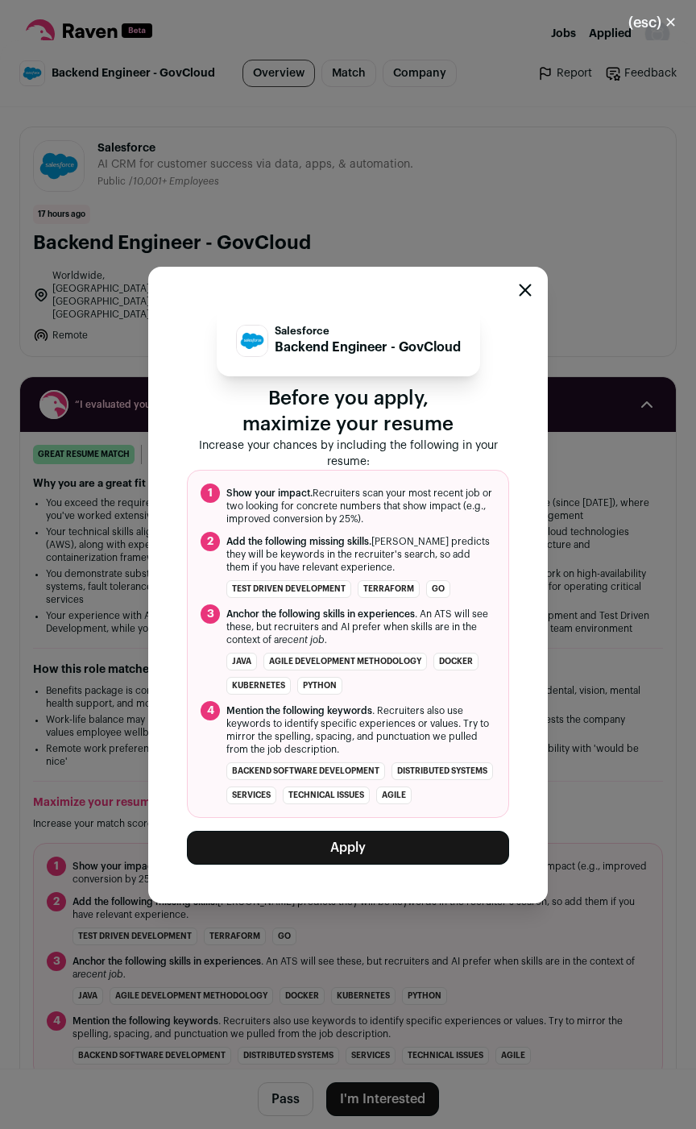 The height and width of the screenshot is (1129, 696). What do you see at coordinates (394, 795) in the screenshot?
I see `li: agile` at bounding box center [394, 795].